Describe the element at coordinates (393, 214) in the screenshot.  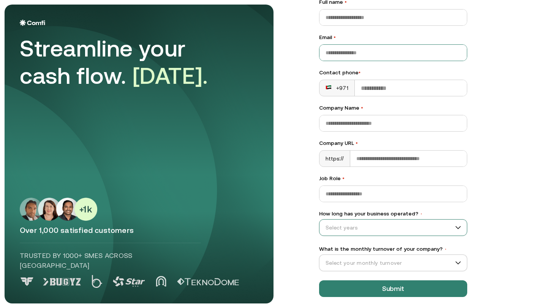
I see `label: How long has your business operated?` at that location.